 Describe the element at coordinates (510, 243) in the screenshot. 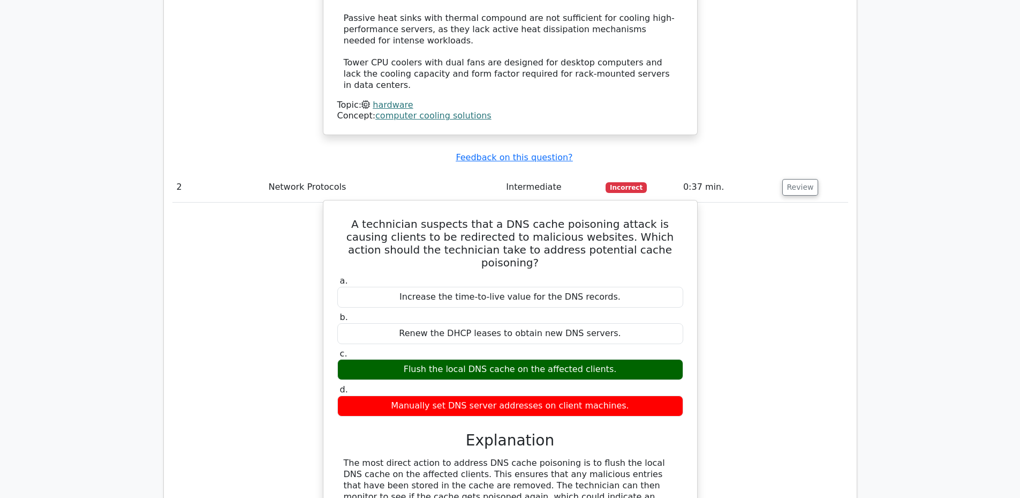

I see `h5: A technician suspects that a DNS cache poisoning attack is causing clients to be redirected to ma...` at that location.